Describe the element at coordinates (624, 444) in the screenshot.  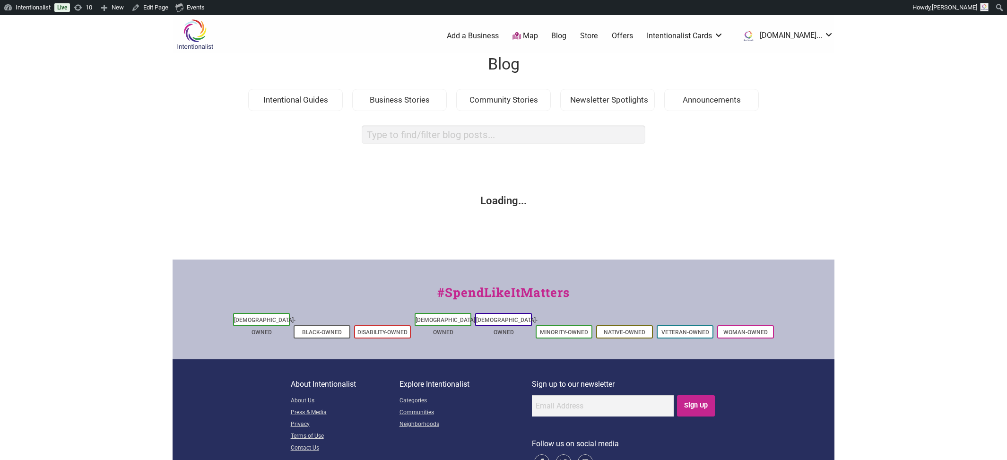
I see `p: Follow us on social media` at that location.